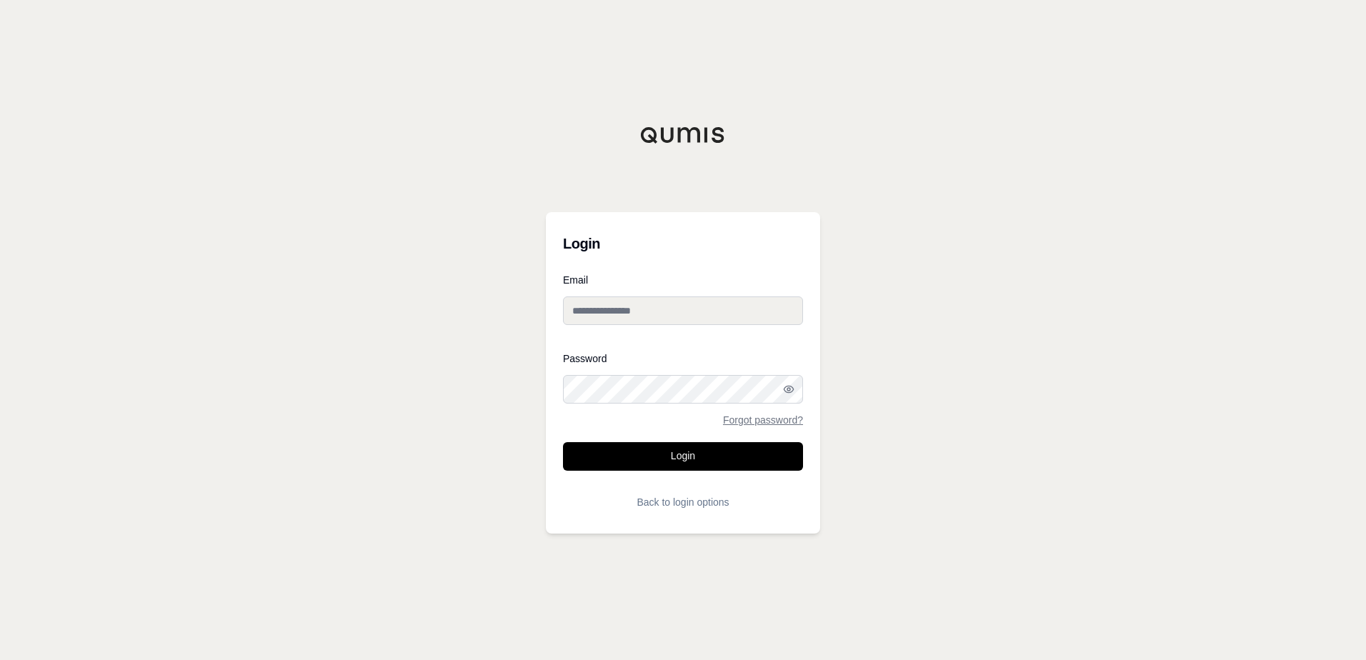  I want to click on label: Password, so click(683, 359).